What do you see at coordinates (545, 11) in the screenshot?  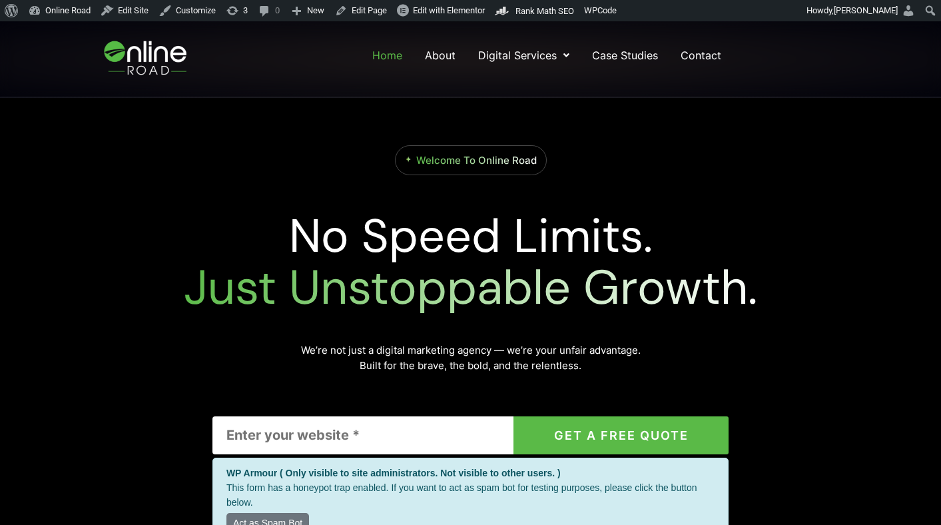 I see `span: Rank Math SEO` at bounding box center [545, 11].